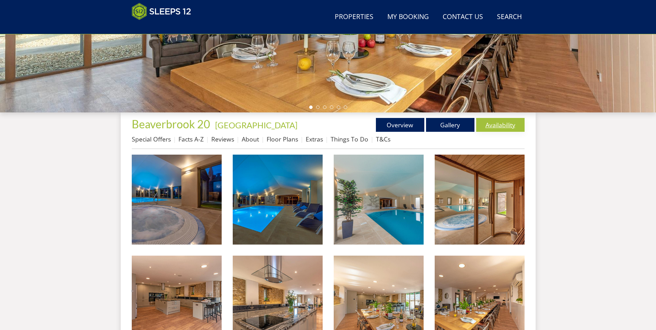 This screenshot has width=656, height=330. Describe the element at coordinates (400, 125) in the screenshot. I see `a: Overview` at that location.